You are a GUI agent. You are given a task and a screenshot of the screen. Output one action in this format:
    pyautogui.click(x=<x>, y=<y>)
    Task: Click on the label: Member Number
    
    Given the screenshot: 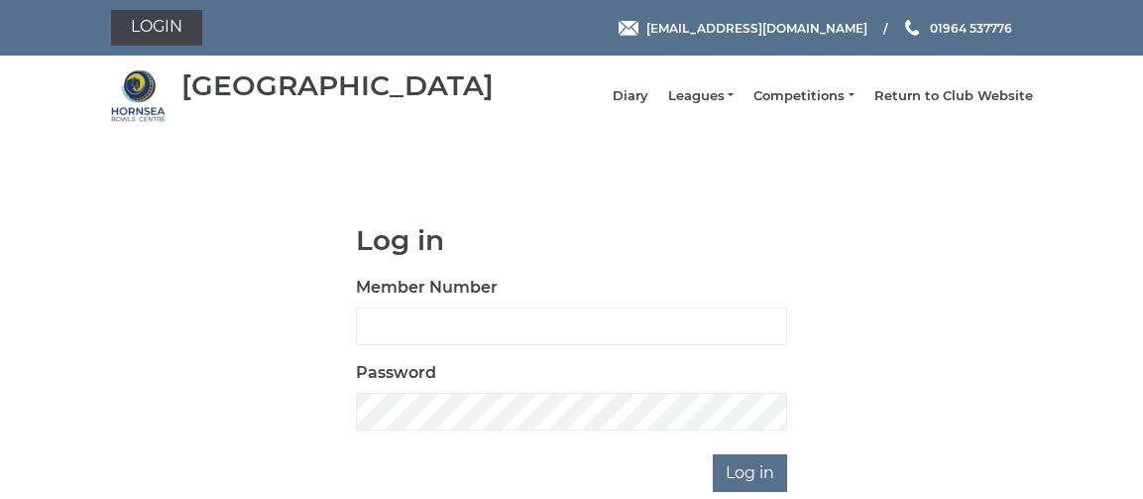 What is the action you would take?
    pyautogui.click(x=426, y=287)
    